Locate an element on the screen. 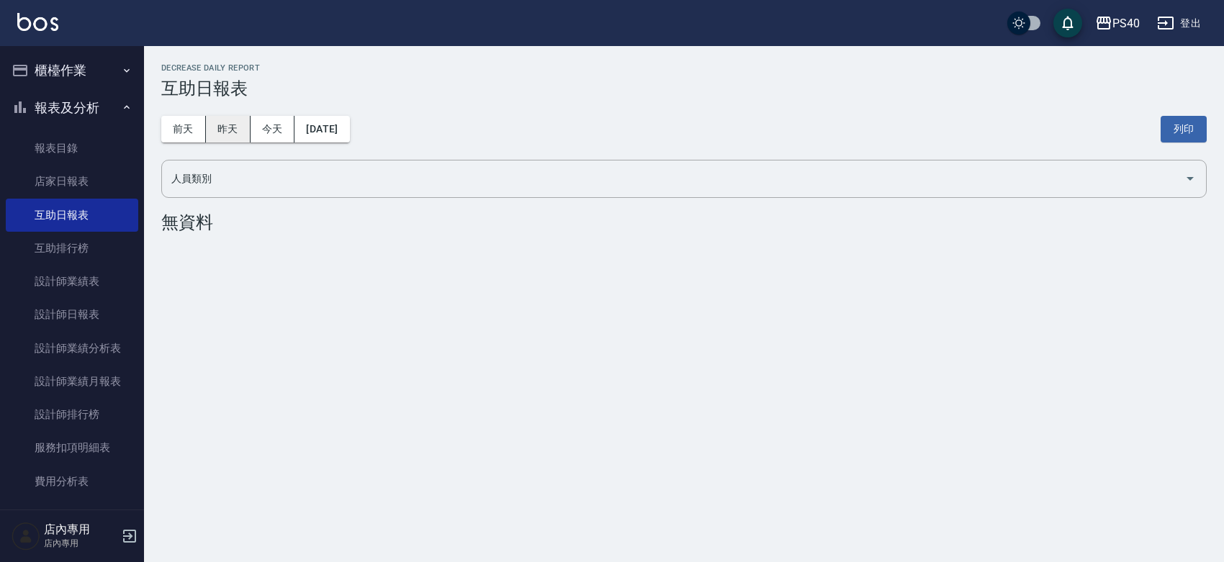 The image size is (1224, 562). h3: 互助日報表 is located at coordinates (684, 89).